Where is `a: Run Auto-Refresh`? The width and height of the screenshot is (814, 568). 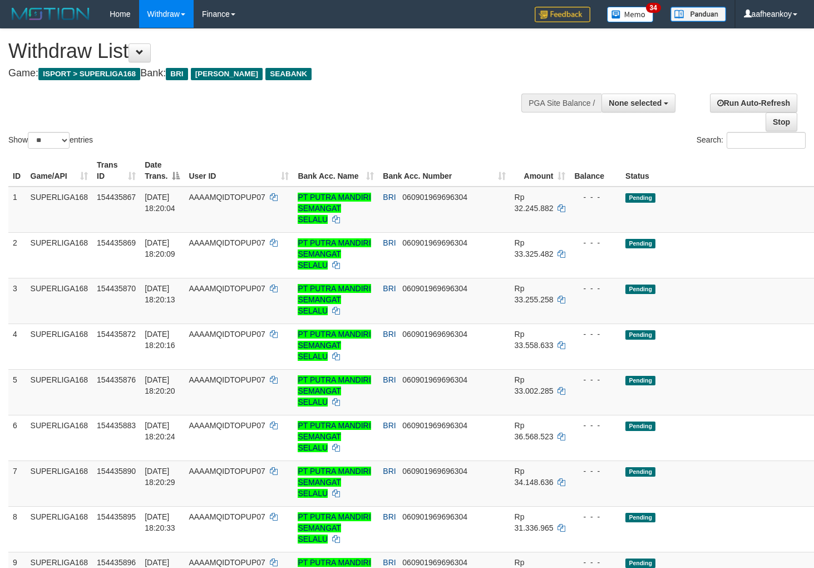 a: Run Auto-Refresh is located at coordinates (754, 103).